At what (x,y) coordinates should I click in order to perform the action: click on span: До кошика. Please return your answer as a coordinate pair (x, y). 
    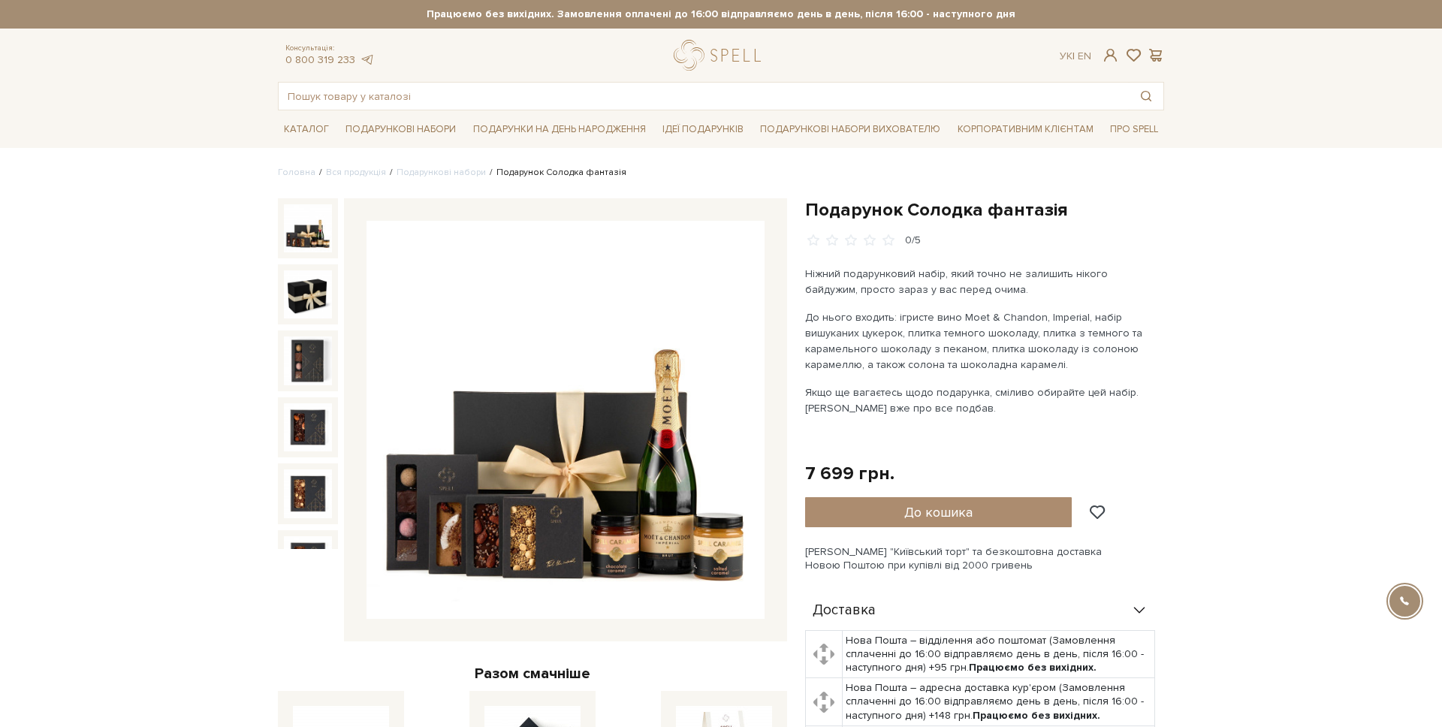
    Looking at the image, I should click on (938, 512).